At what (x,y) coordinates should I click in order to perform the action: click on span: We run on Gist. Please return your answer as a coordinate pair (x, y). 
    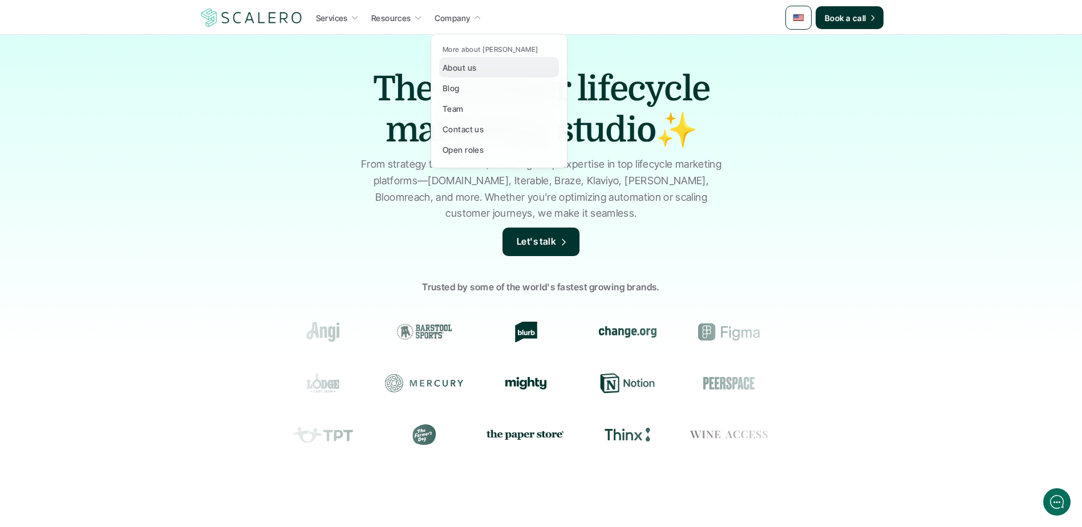
    Looking at the image, I should click on (120, 402).